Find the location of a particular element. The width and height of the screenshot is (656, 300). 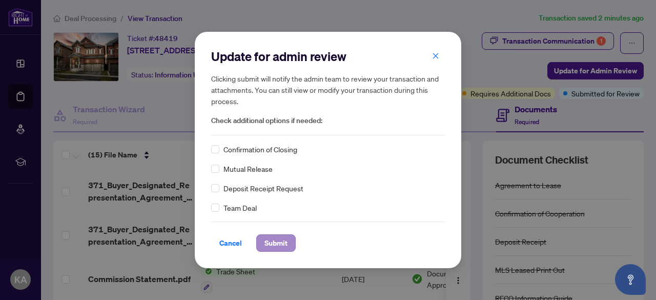

span: Cancel is located at coordinates (231, 243).